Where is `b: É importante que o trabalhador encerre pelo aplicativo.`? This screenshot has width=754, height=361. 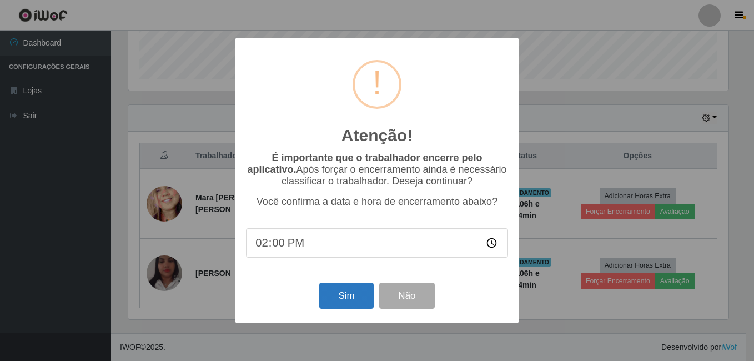
b: É importante que o trabalhador encerre pelo aplicativo. is located at coordinates (364, 163).